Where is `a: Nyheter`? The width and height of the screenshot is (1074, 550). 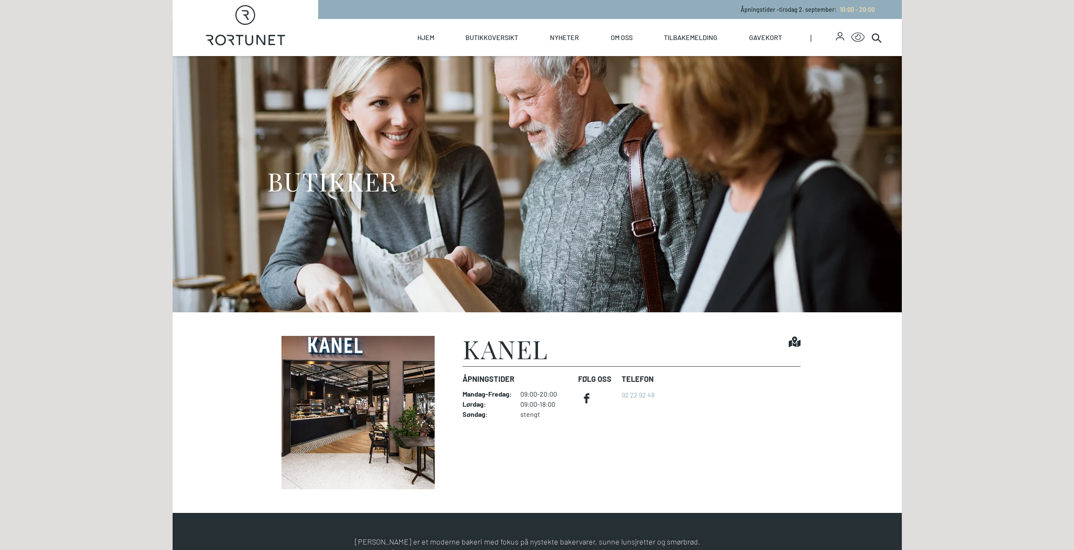 a: Nyheter is located at coordinates (564, 38).